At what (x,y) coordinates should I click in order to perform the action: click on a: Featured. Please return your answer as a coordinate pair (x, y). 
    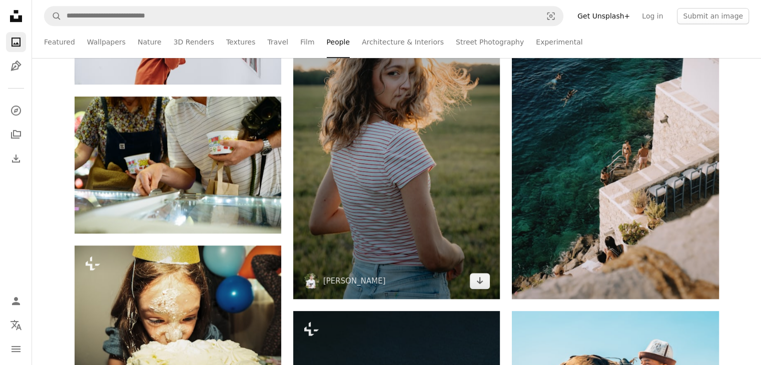
    Looking at the image, I should click on (60, 42).